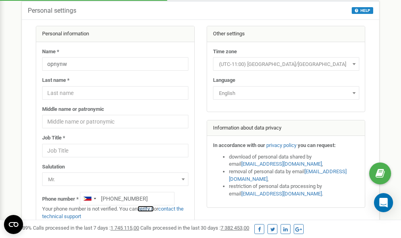 The height and width of the screenshot is (238, 401). Describe the element at coordinates (195, 228) in the screenshot. I see `span: Calls processed in the last 30 days :` at that location.